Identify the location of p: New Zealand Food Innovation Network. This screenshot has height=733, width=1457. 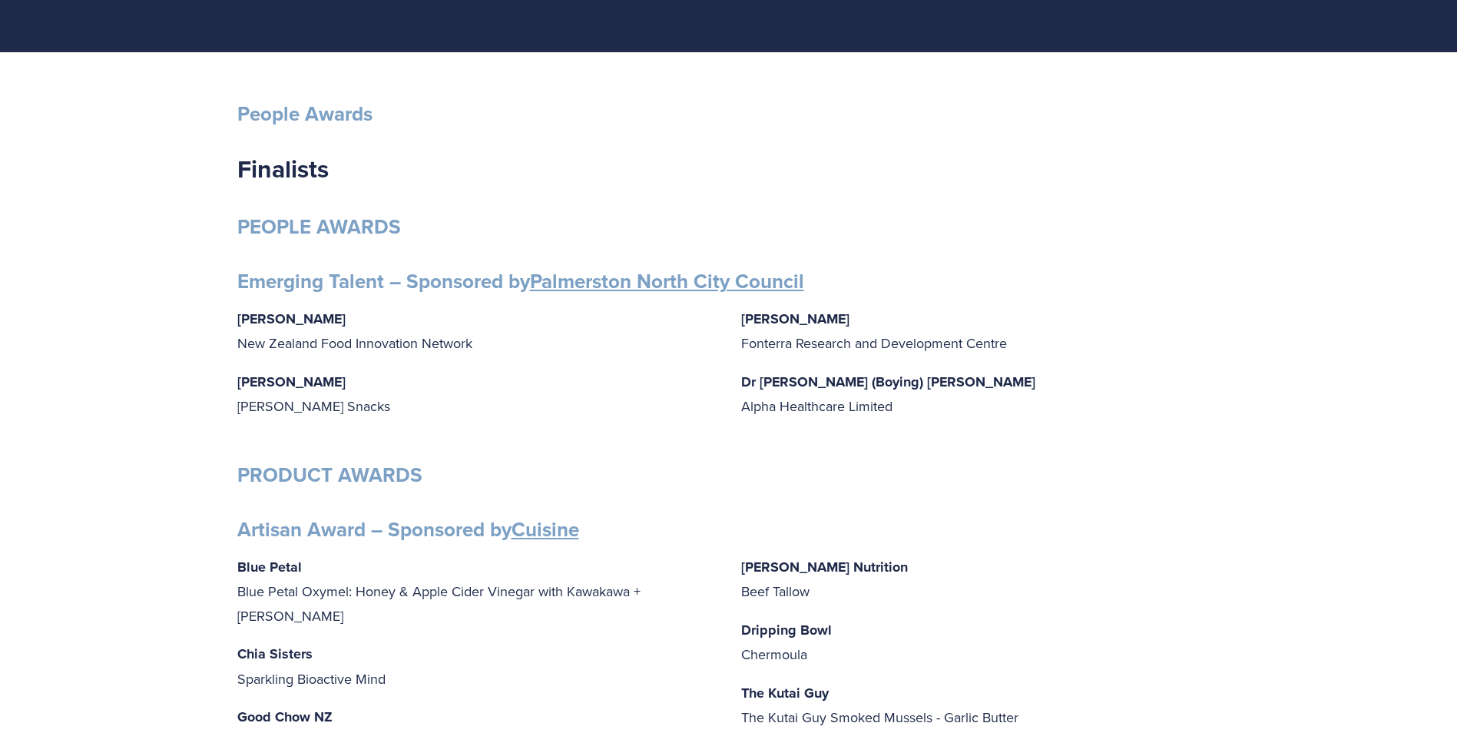
(477, 331).